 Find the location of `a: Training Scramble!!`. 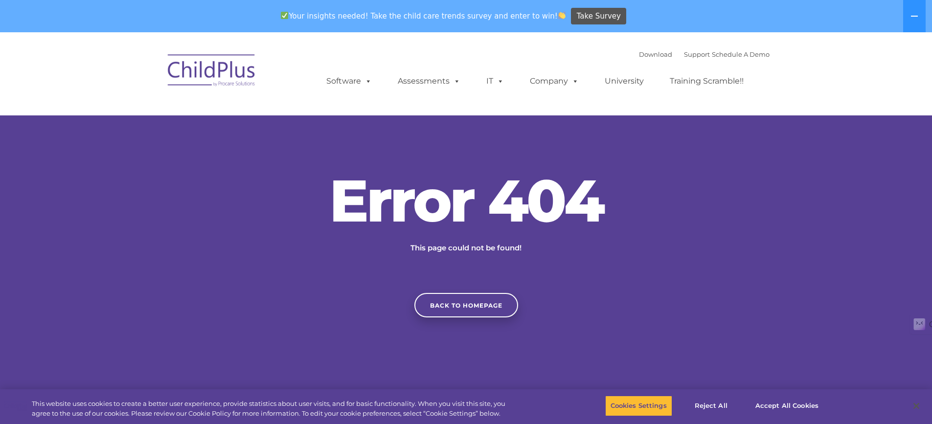

a: Training Scramble!! is located at coordinates (706, 81).